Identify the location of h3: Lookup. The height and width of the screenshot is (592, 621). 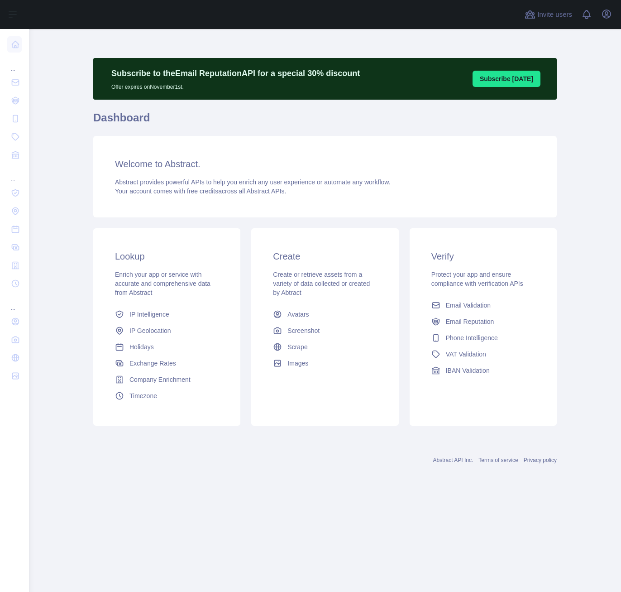
(167, 256).